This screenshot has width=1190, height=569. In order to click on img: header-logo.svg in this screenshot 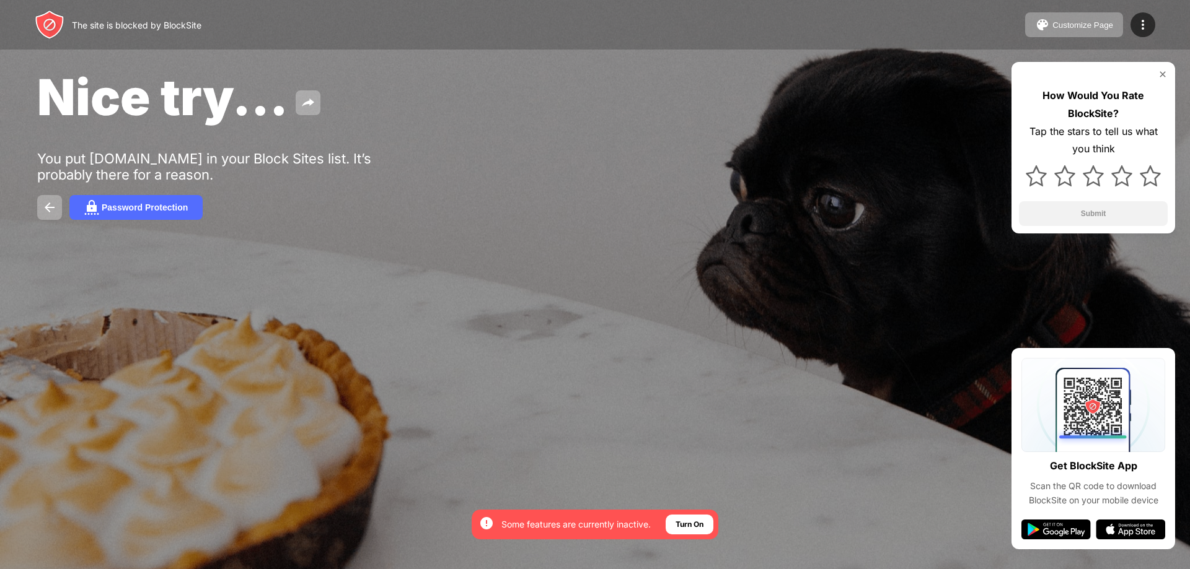, I will do `click(50, 25)`.